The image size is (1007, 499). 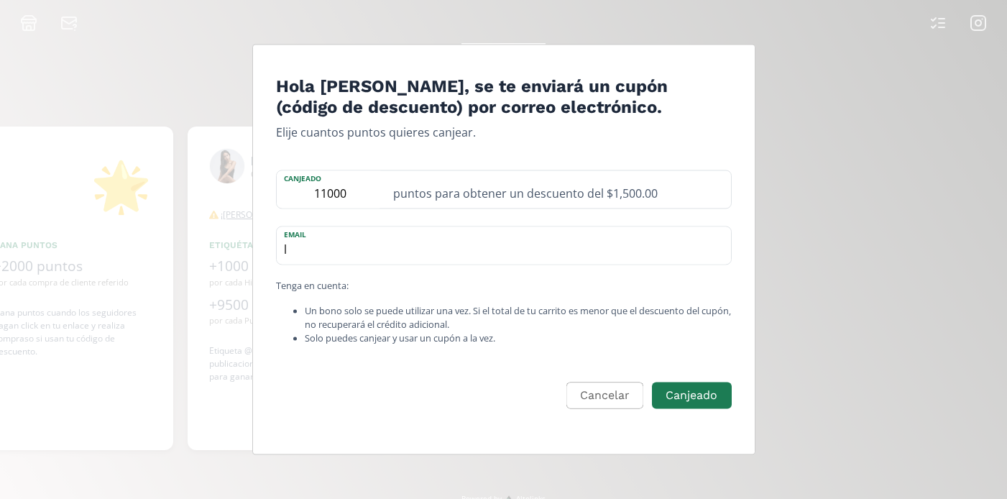 I want to click on li: Un bono solo se puede utilizar una vez. Si el total de tu carrito es menor que el descuento del c..., so click(x=518, y=318).